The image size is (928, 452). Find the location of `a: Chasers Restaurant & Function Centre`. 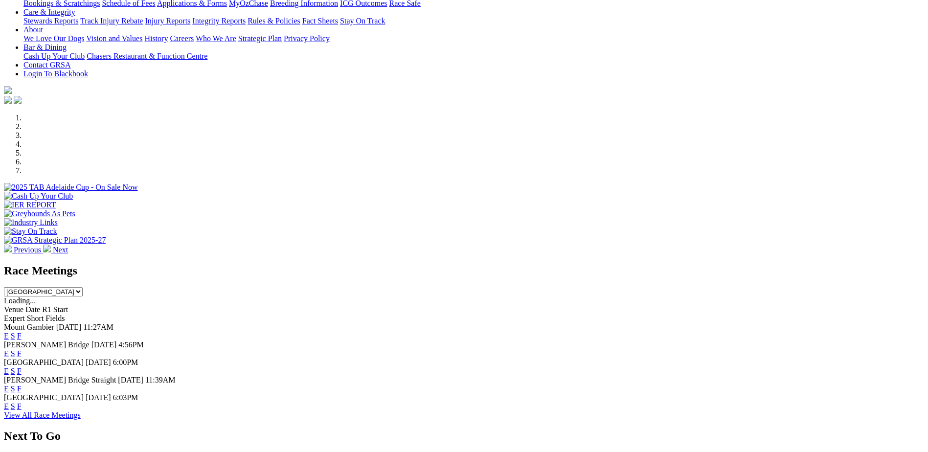

a: Chasers Restaurant & Function Centre is located at coordinates (147, 56).